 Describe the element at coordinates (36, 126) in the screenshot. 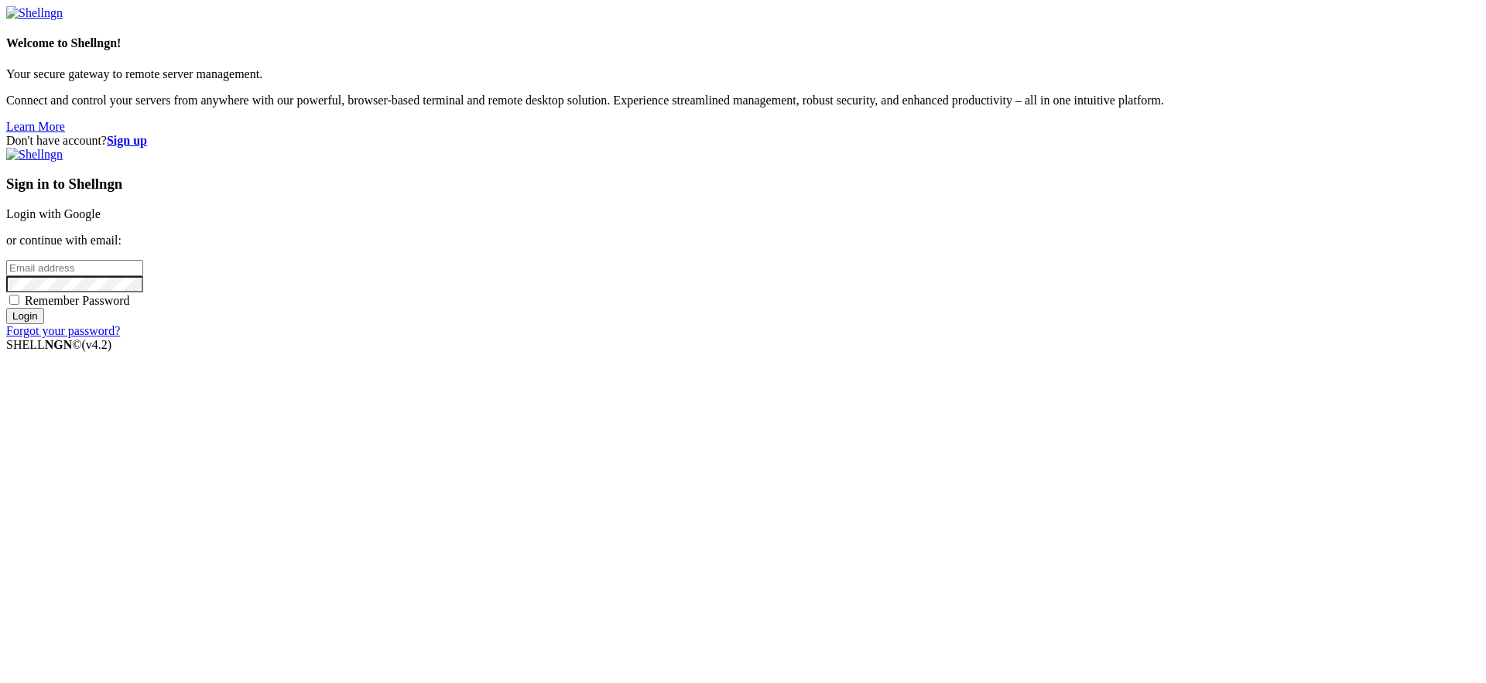

I see `a: Learn More` at that location.